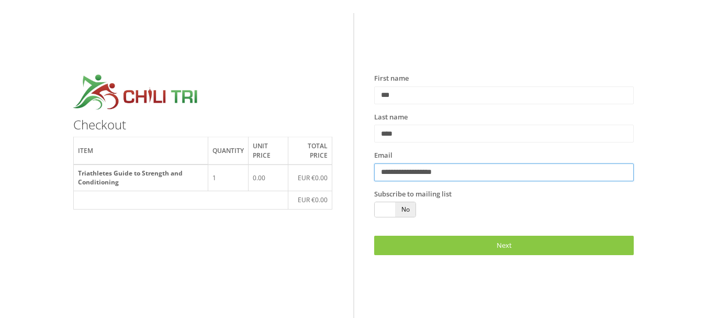 This screenshot has width=707, height=318. I want to click on label: Last name, so click(391, 117).